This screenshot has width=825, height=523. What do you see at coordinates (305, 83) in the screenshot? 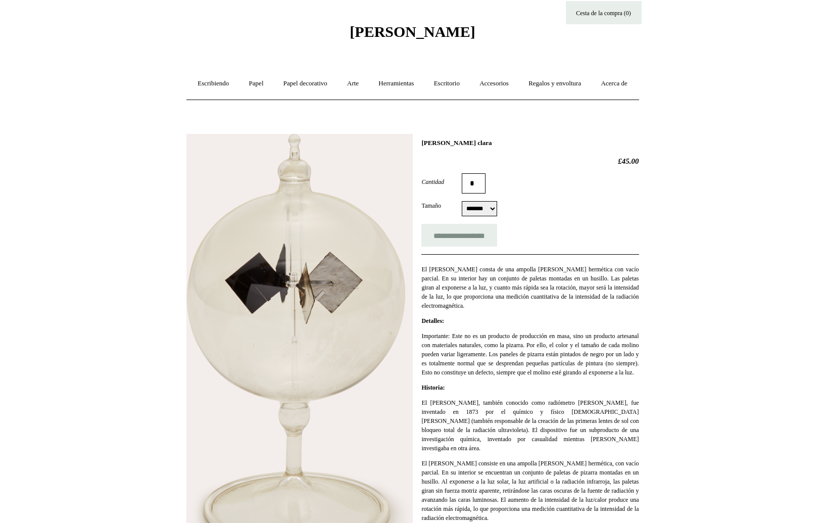
I see `a: Papel decorativo` at bounding box center [305, 83].